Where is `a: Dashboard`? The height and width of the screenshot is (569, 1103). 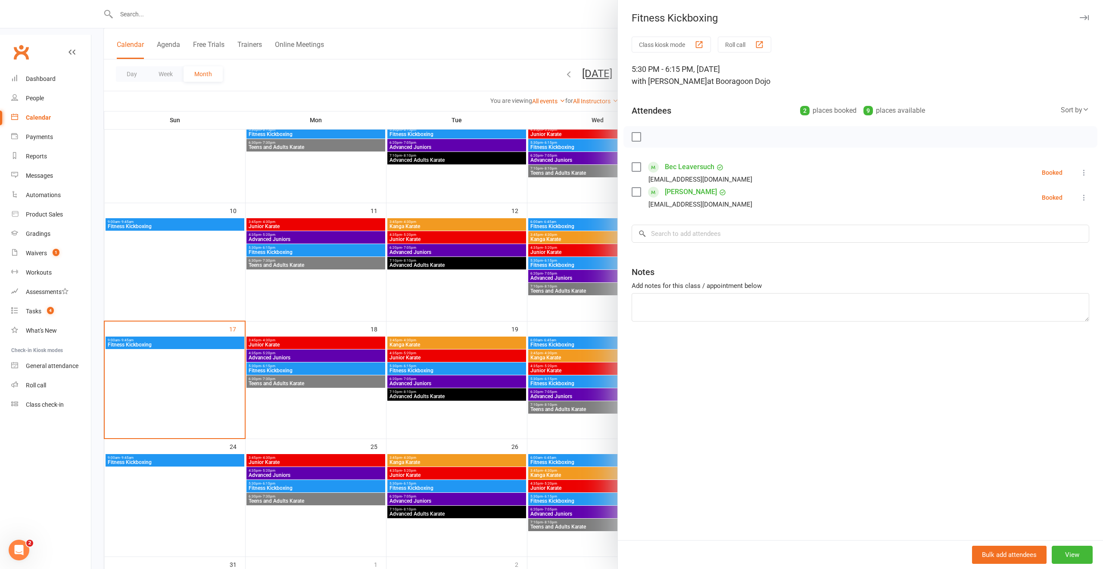 a: Dashboard is located at coordinates (51, 79).